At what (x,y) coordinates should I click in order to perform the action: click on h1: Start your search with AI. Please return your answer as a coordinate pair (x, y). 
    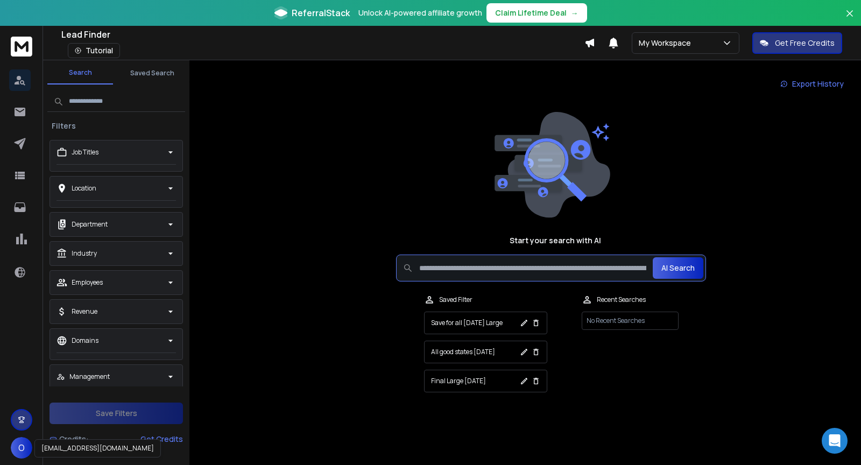
    Looking at the image, I should click on (556, 241).